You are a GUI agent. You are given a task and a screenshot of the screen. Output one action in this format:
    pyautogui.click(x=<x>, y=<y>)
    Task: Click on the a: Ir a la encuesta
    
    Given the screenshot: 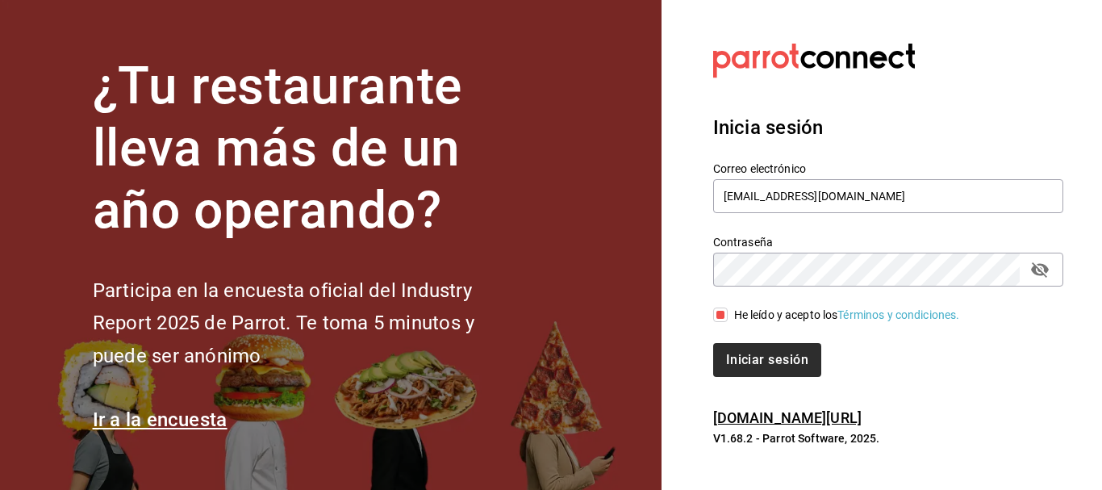 What is the action you would take?
    pyautogui.click(x=160, y=420)
    